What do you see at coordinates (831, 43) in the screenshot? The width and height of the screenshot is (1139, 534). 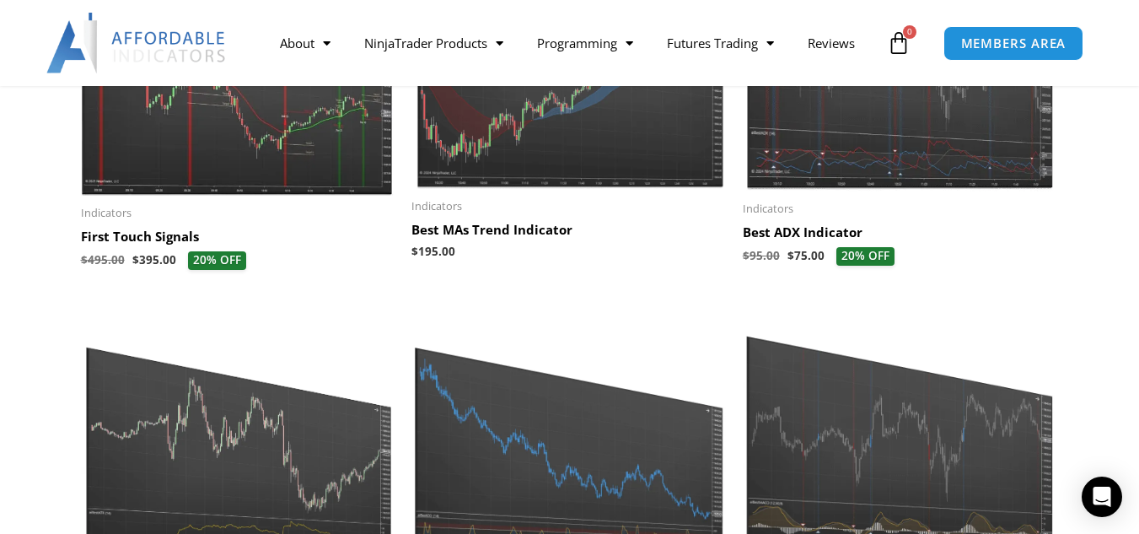 I see `a: Reviews` at bounding box center [831, 43].